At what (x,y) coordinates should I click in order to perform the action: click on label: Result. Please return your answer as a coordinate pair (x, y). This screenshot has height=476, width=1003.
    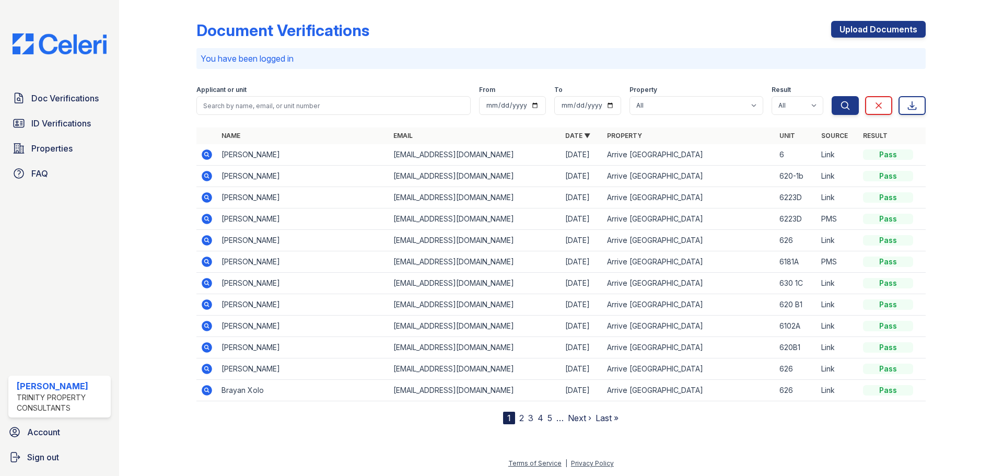
    Looking at the image, I should click on (781, 90).